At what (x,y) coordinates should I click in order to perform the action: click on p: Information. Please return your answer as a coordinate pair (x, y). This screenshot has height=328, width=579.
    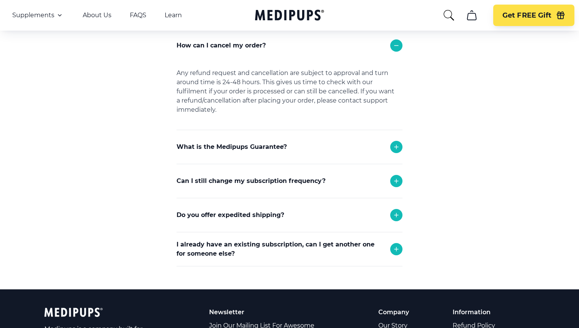
    Looking at the image, I should click on (485, 312).